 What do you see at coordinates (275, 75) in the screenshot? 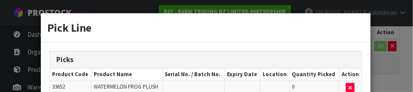
I see `th: Location` at bounding box center [275, 75].